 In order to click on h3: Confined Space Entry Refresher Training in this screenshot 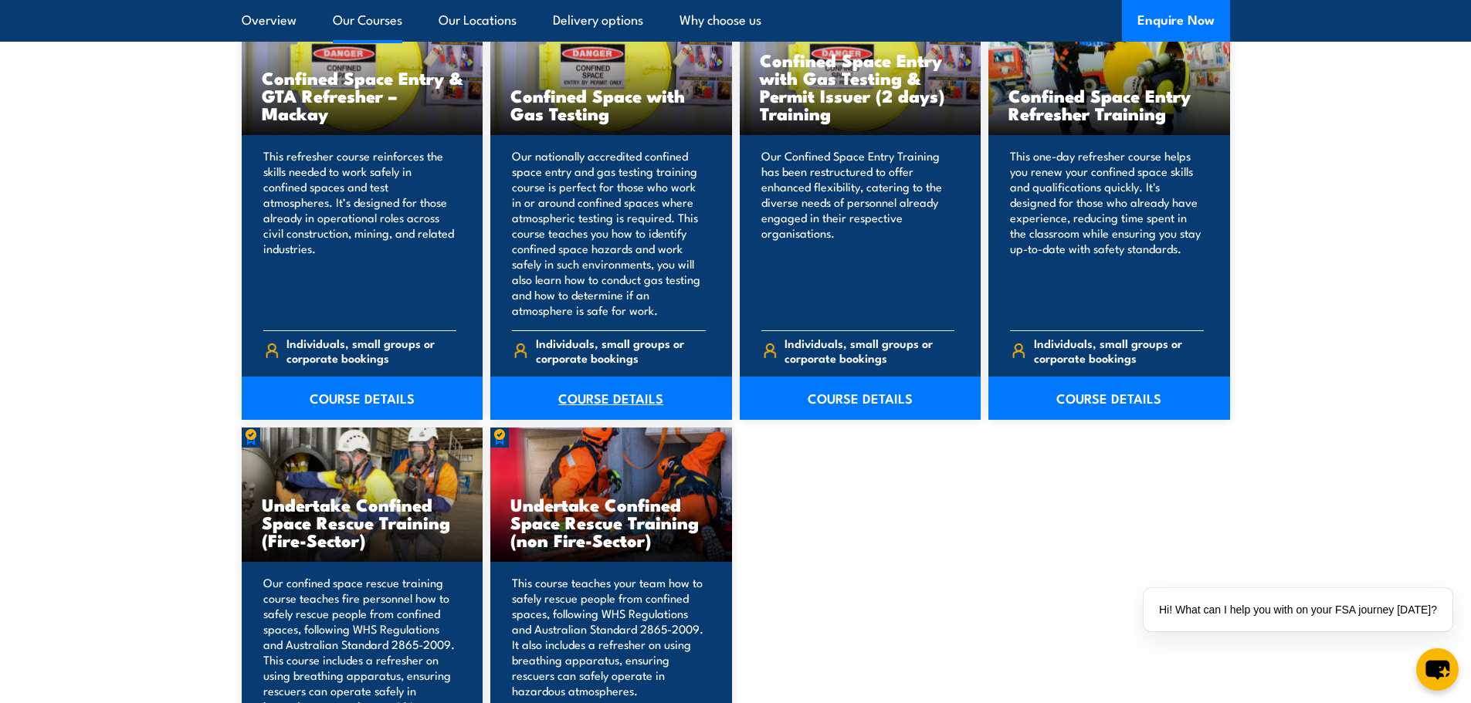, I will do `click(1109, 104)`.